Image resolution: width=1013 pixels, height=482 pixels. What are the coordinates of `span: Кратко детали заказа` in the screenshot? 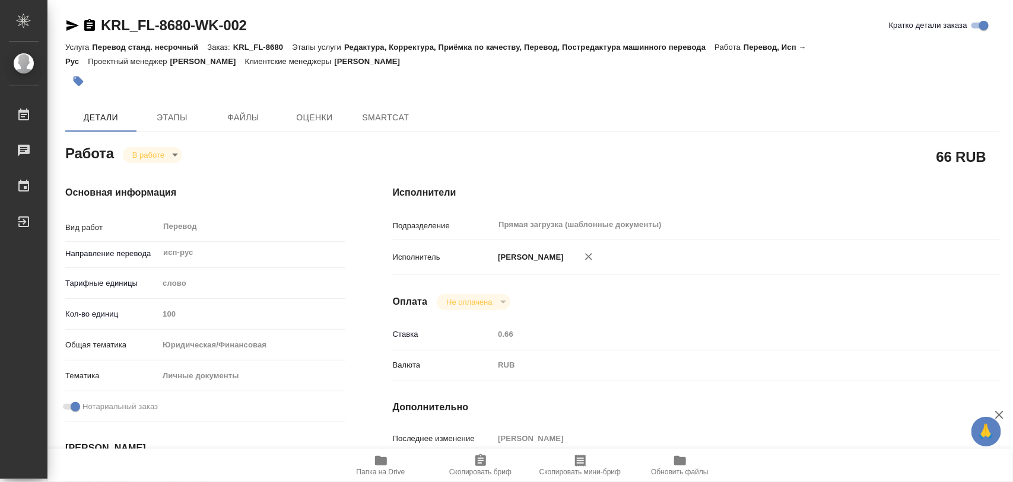 It's located at (928, 26).